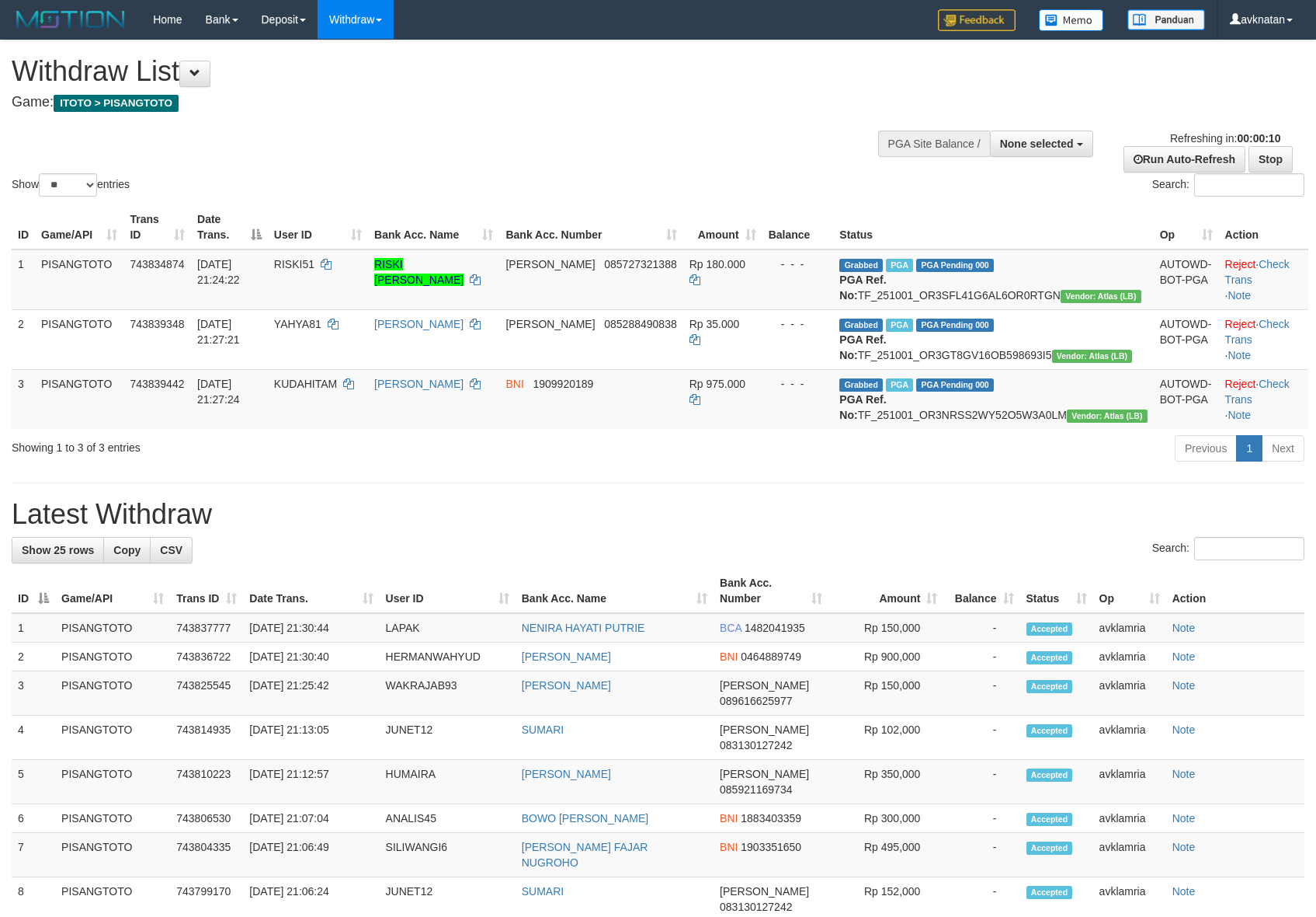  Describe the element at coordinates (310, 590) in the screenshot. I see `th: Date Trans.: activate to sort column ascending` at that location.